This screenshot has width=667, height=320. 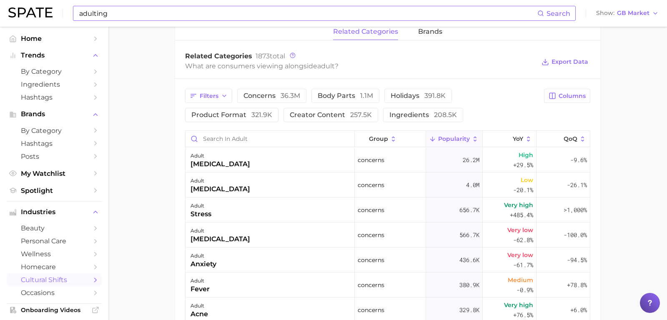 I want to click on span: Popularity, so click(x=454, y=139).